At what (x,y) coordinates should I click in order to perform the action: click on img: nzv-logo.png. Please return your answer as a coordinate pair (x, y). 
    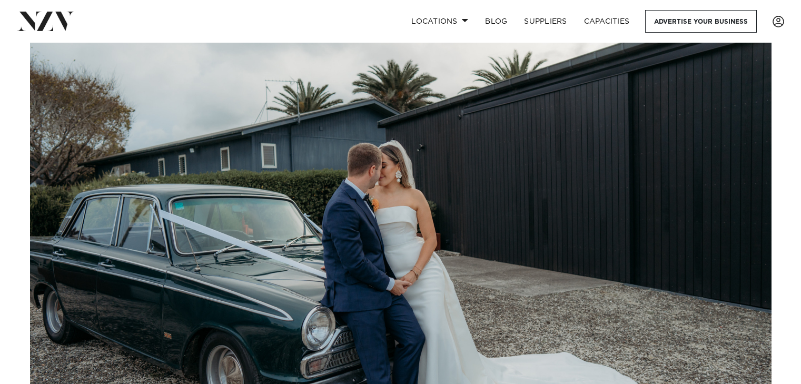
    Looking at the image, I should click on (45, 21).